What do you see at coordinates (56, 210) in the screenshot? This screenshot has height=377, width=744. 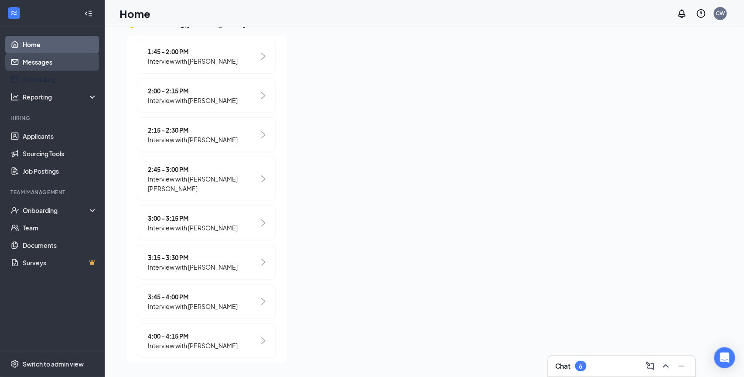 I see `div: Onboarding` at bounding box center [56, 210].